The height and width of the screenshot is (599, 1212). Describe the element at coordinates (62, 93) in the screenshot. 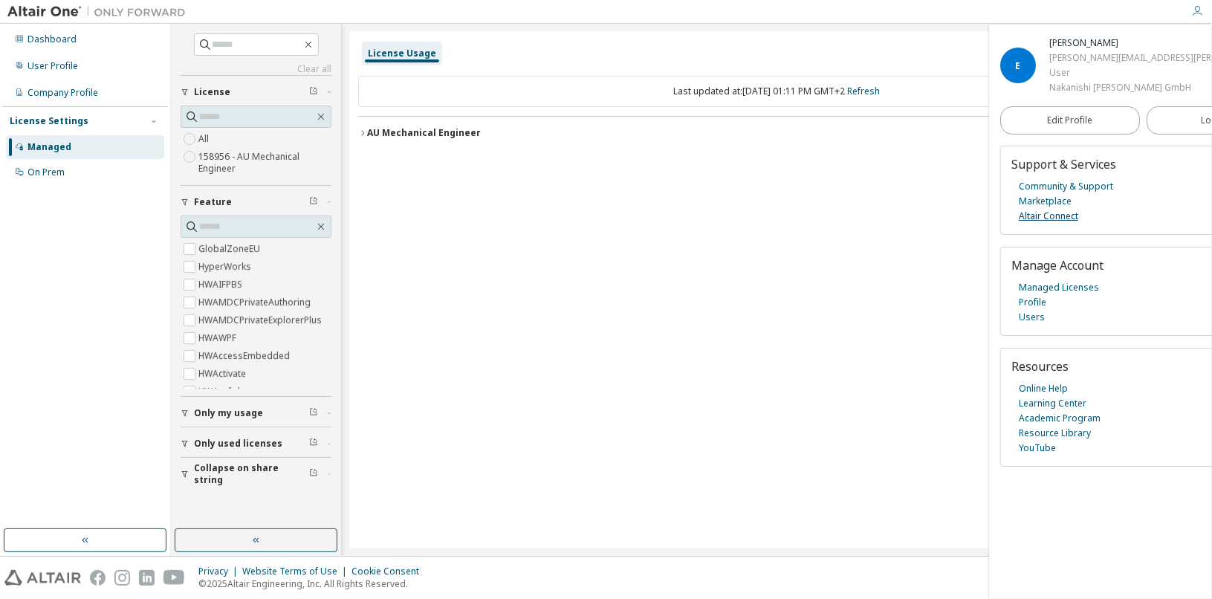

I see `div: Company Profile` at that location.